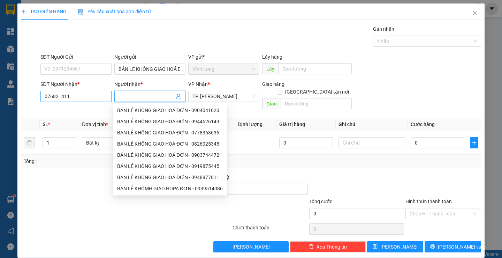  I want to click on span: Định lượng, so click(250, 124).